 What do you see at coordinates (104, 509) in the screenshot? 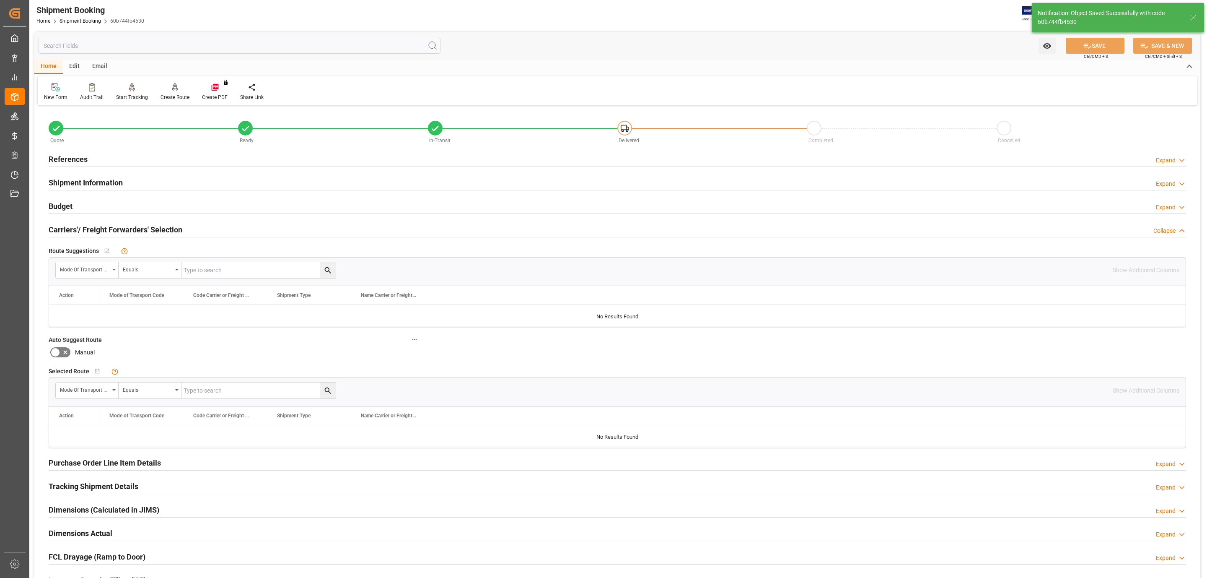
I see `h2: Dimensions (Calculated in JIMS)` at bounding box center [104, 509].